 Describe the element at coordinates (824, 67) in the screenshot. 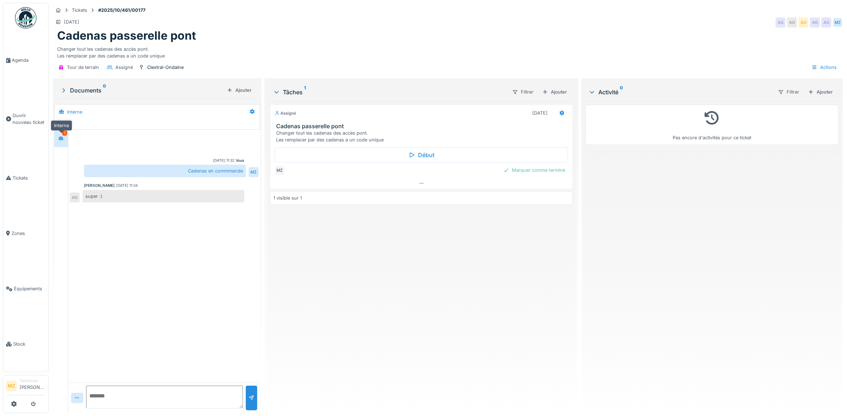

I see `div: Actions` at that location.